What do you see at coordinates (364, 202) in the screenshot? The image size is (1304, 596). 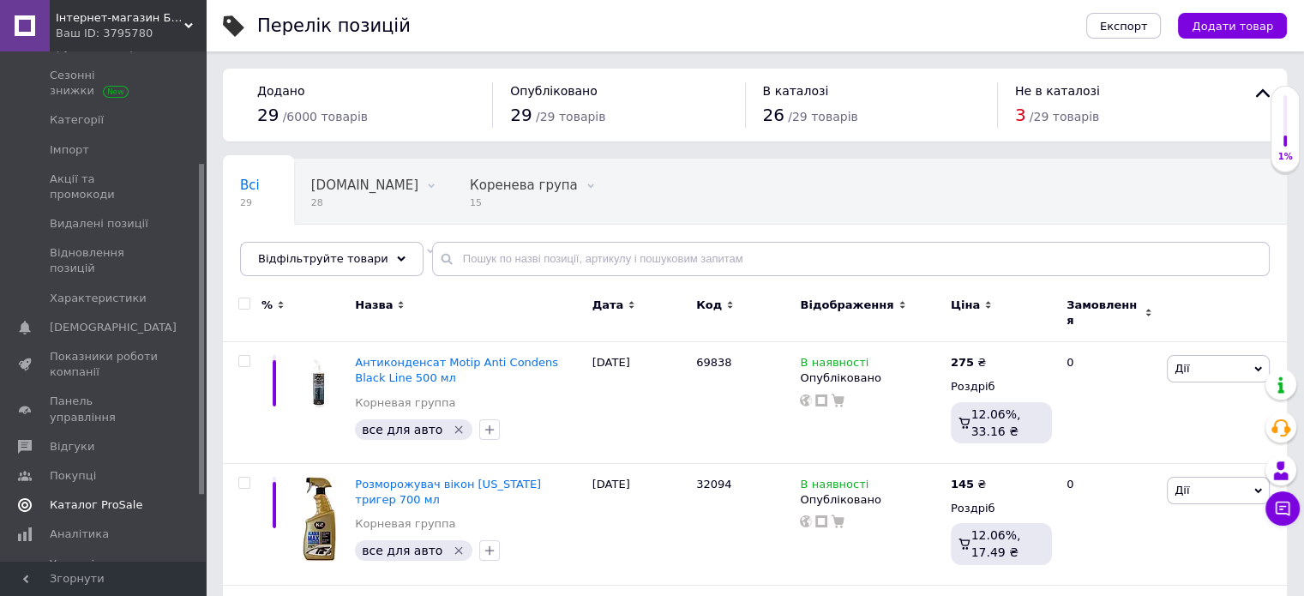 I see `span: 28` at bounding box center [364, 202].